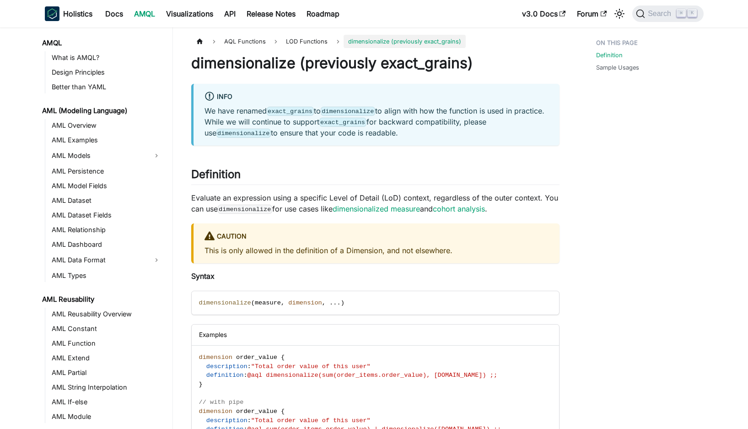 The width and height of the screenshot is (748, 429). I want to click on a: Home page, so click(200, 41).